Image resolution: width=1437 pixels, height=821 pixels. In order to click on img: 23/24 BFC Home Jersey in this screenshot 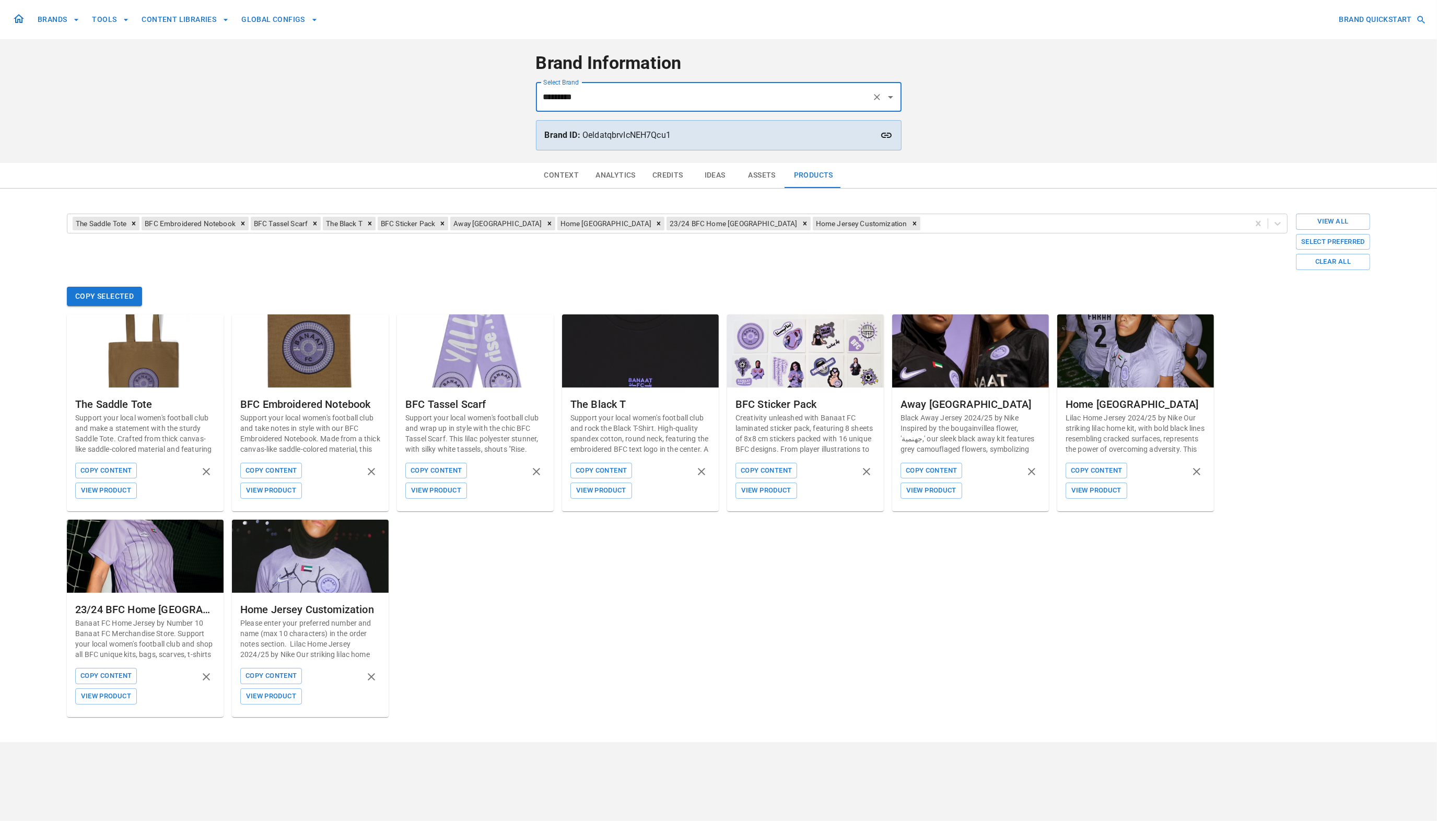, I will do `click(145, 556)`.